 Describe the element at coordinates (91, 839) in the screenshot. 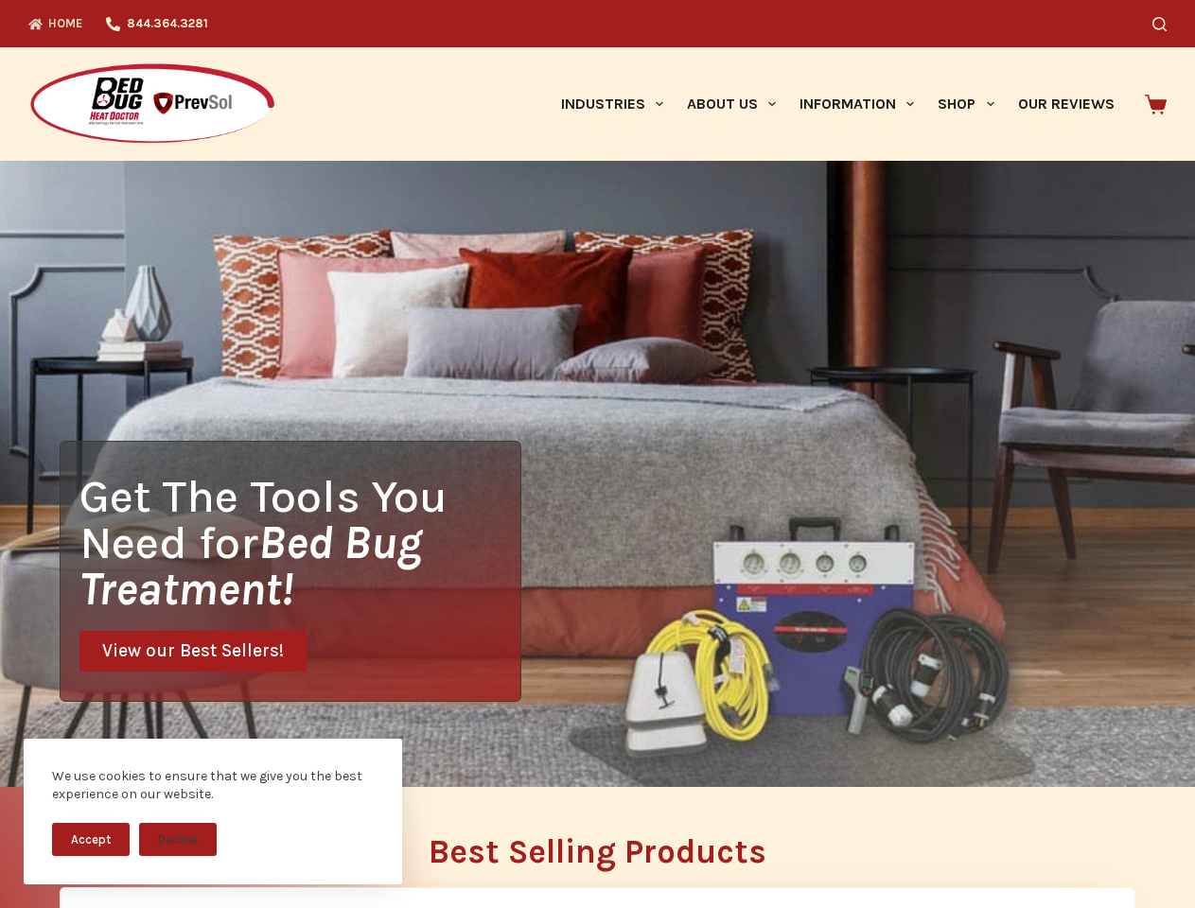

I see `button: Accept` at that location.